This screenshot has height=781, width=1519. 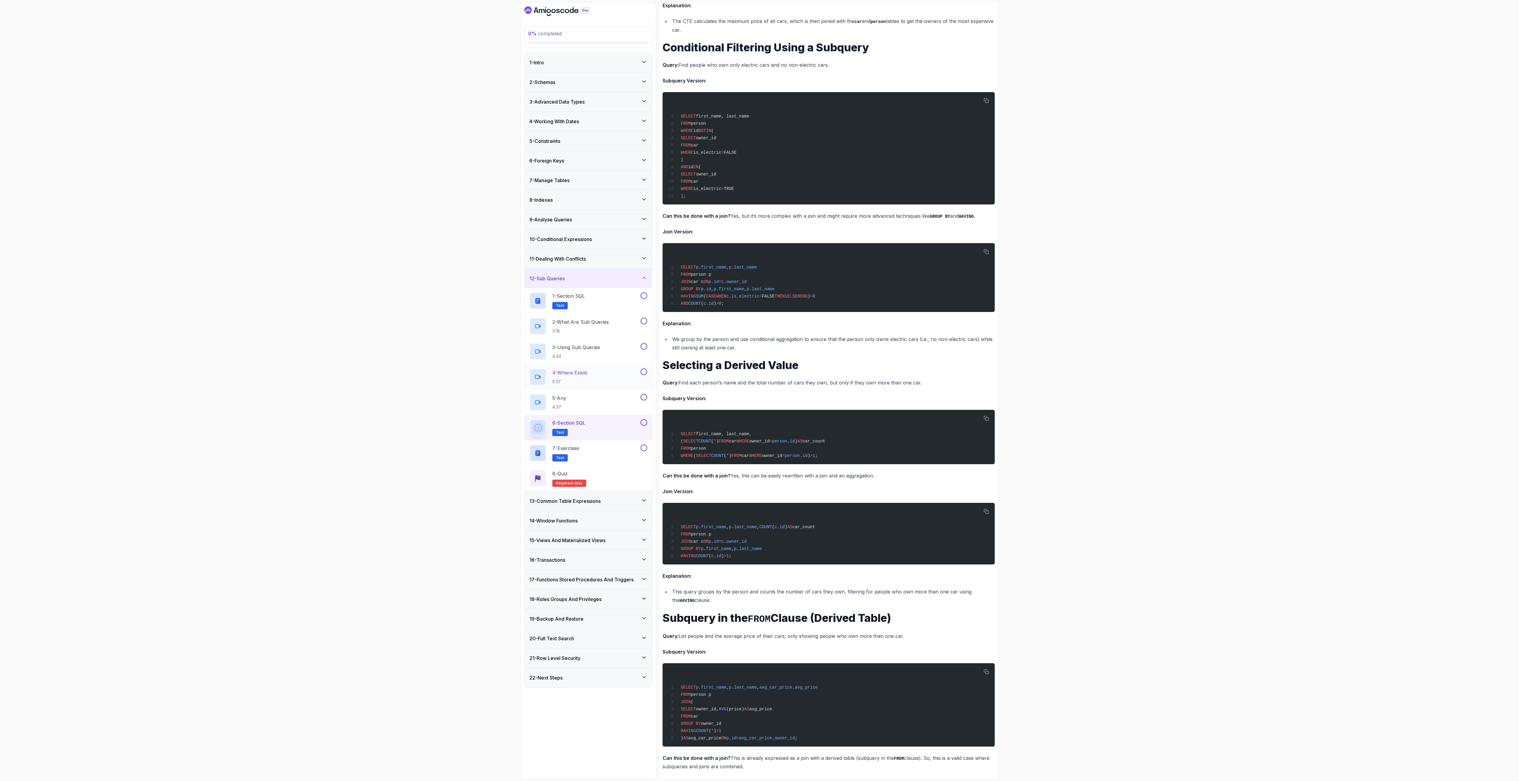 I want to click on h3: 7 - Manage Tables, so click(x=549, y=180).